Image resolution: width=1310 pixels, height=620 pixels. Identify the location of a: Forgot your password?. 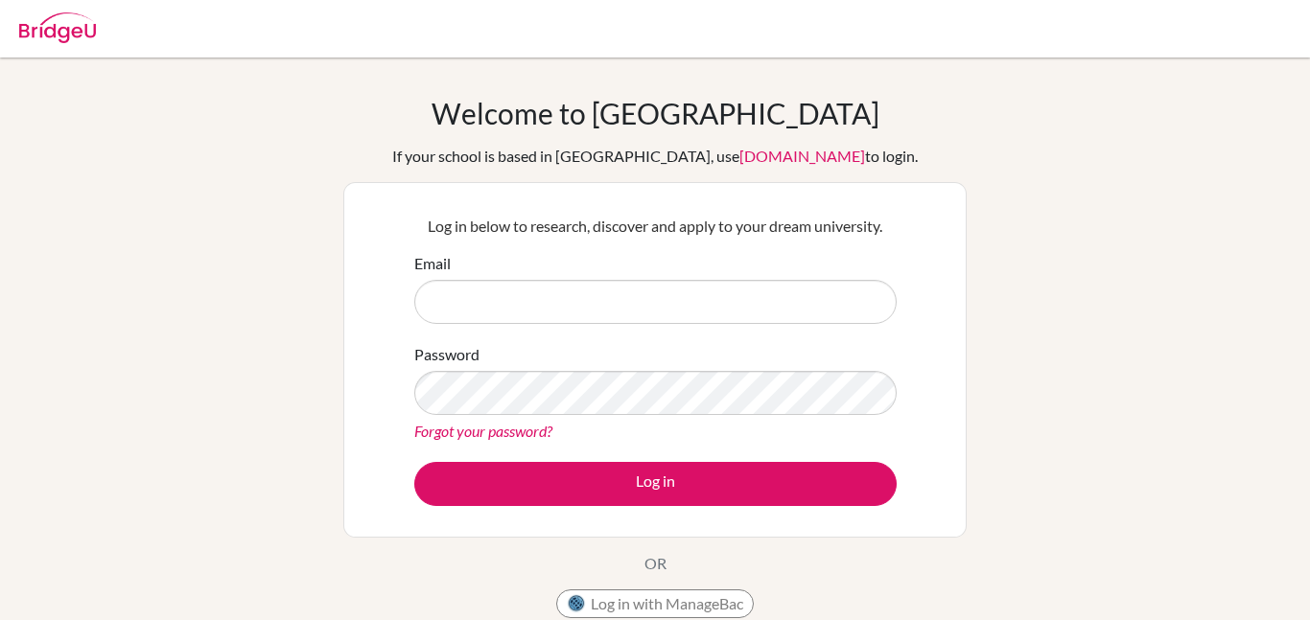
(483, 430).